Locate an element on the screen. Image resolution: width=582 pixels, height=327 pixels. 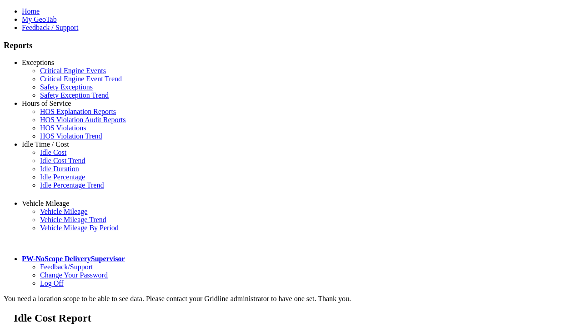
a: Hours of Service is located at coordinates (46, 103).